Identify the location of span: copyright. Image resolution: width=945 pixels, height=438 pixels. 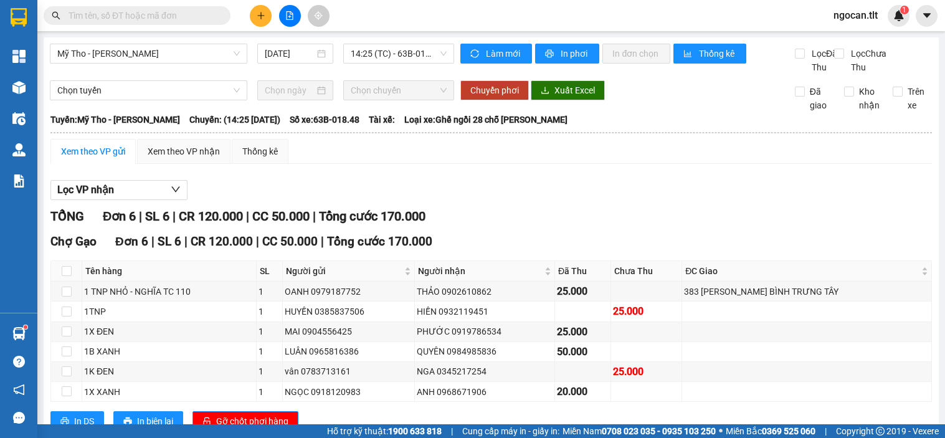
(880, 431).